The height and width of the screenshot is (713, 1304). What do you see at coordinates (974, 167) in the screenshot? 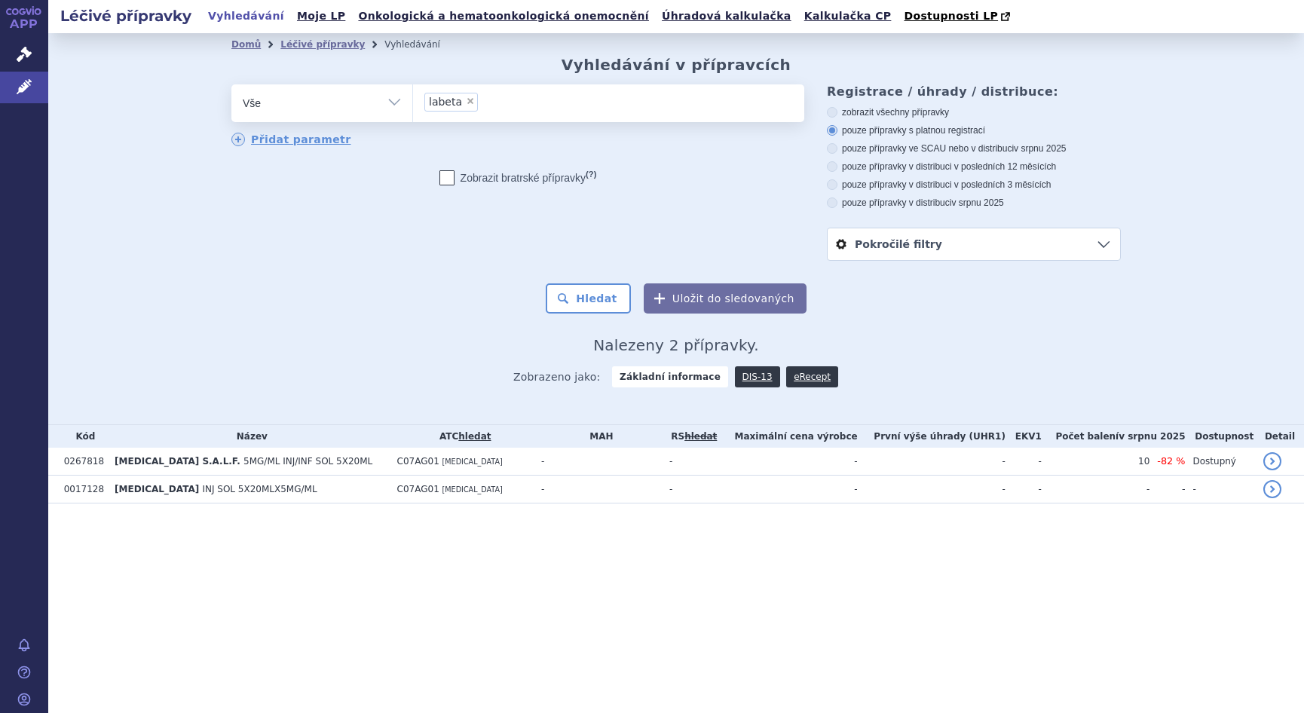
I see `label: pouze přípravky v distribuci v posledních 12 měsících` at bounding box center [974, 167].